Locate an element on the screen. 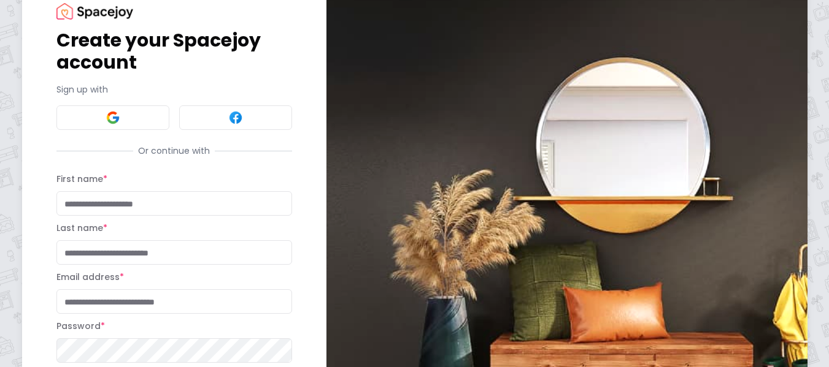 This screenshot has width=829, height=367. span: Or continue with is located at coordinates (174, 151).